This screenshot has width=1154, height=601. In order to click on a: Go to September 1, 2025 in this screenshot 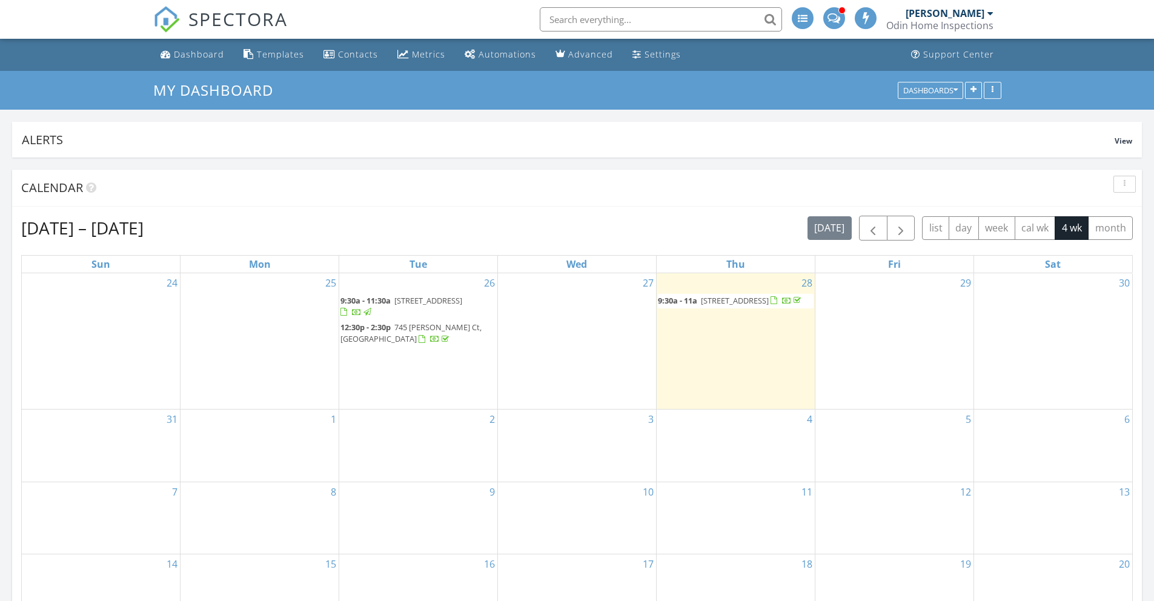, I will do `click(333, 419)`.